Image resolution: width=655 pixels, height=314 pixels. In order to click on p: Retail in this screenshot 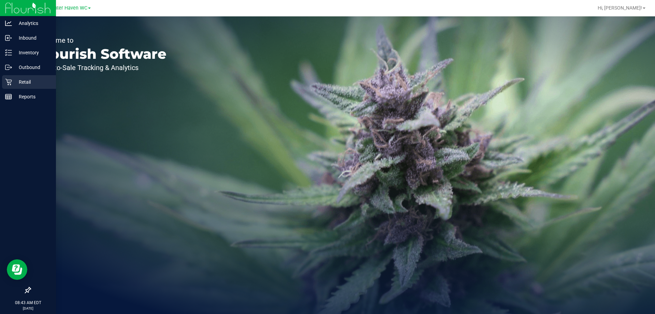, I will do `click(32, 82)`.